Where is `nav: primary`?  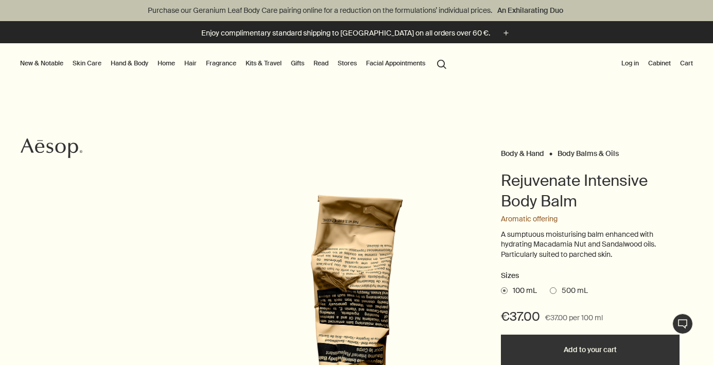 nav: primary is located at coordinates (234, 64).